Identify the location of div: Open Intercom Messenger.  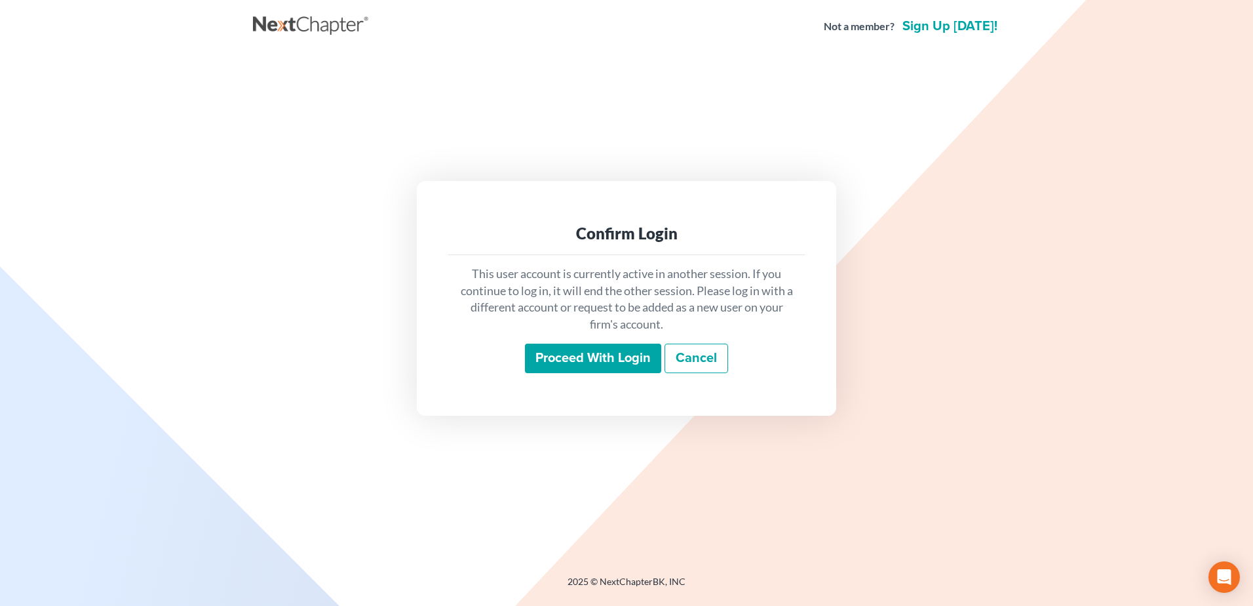
(1224, 577).